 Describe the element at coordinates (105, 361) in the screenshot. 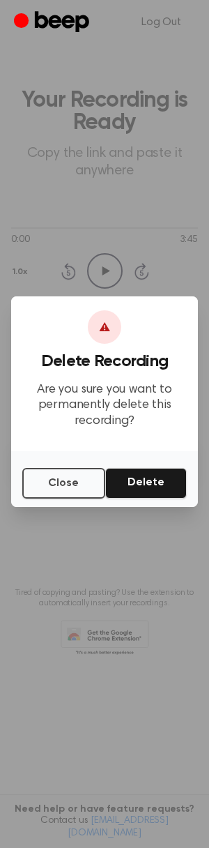

I see `h3: Delete Recording` at that location.